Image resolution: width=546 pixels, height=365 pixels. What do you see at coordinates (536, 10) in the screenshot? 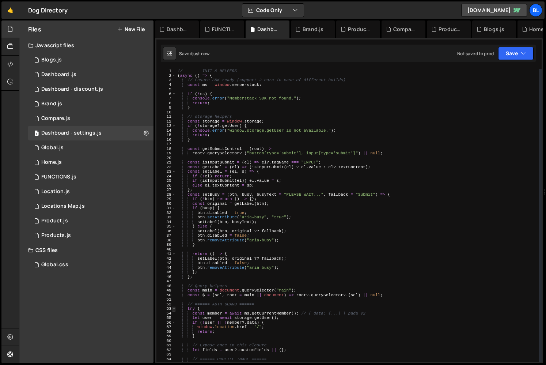
I see `a: Bl` at bounding box center [536, 10].